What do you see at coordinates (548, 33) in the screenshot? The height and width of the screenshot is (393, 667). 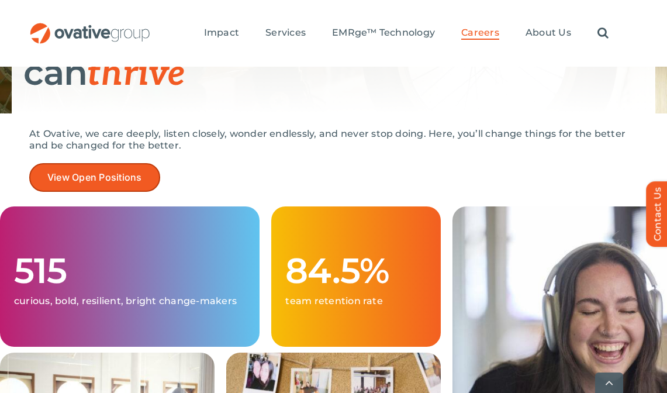 I see `a: About Us` at bounding box center [548, 33].